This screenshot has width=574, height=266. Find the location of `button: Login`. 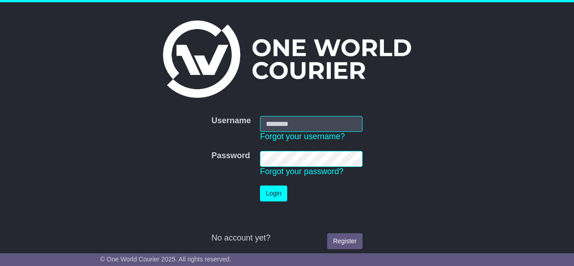

button: Login is located at coordinates (274, 193).